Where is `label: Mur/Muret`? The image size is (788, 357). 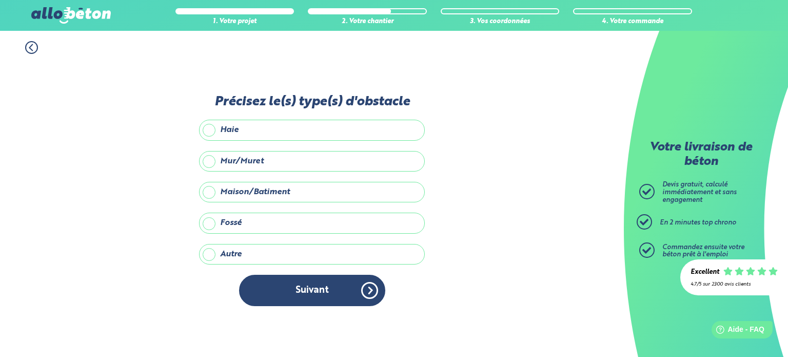
label: Mur/Muret is located at coordinates (312, 161).